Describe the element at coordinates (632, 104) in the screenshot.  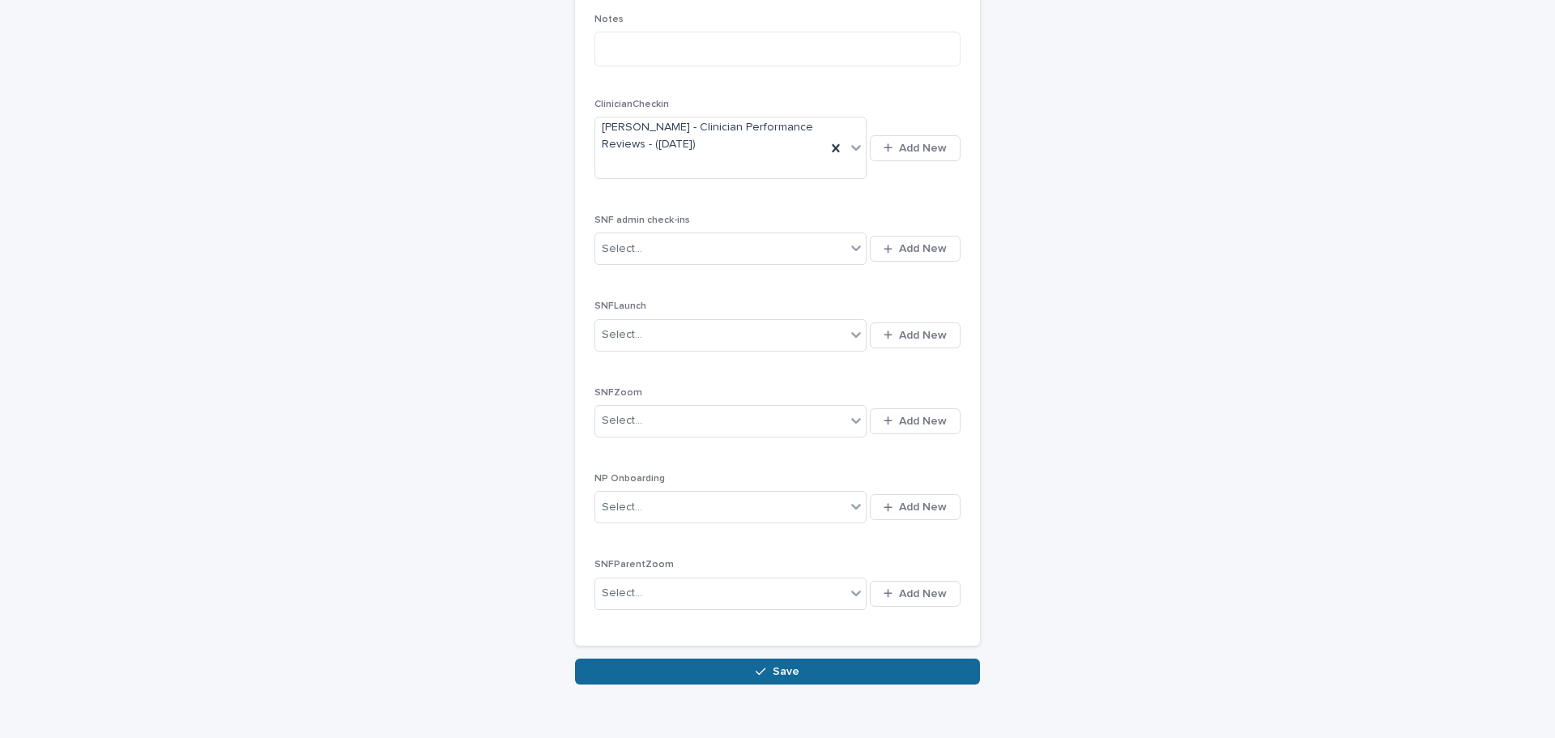
I see `span: ClinicianCheckin` at that location.